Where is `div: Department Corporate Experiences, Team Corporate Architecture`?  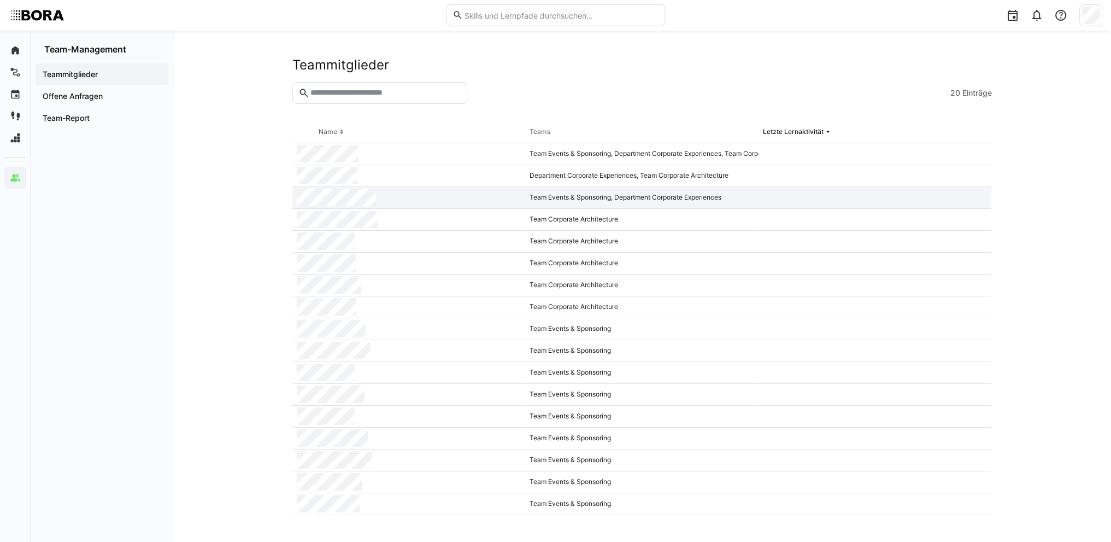 div: Department Corporate Experiences, Team Corporate Architecture is located at coordinates (642, 176).